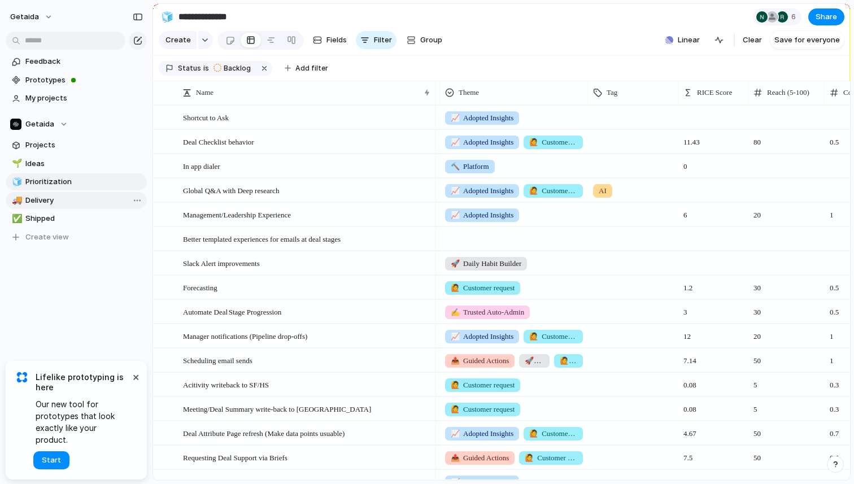  What do you see at coordinates (51, 461) in the screenshot?
I see `span: Start` at bounding box center [51, 461].